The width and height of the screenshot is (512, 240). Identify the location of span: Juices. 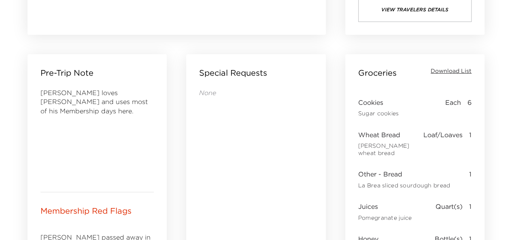
(385, 206).